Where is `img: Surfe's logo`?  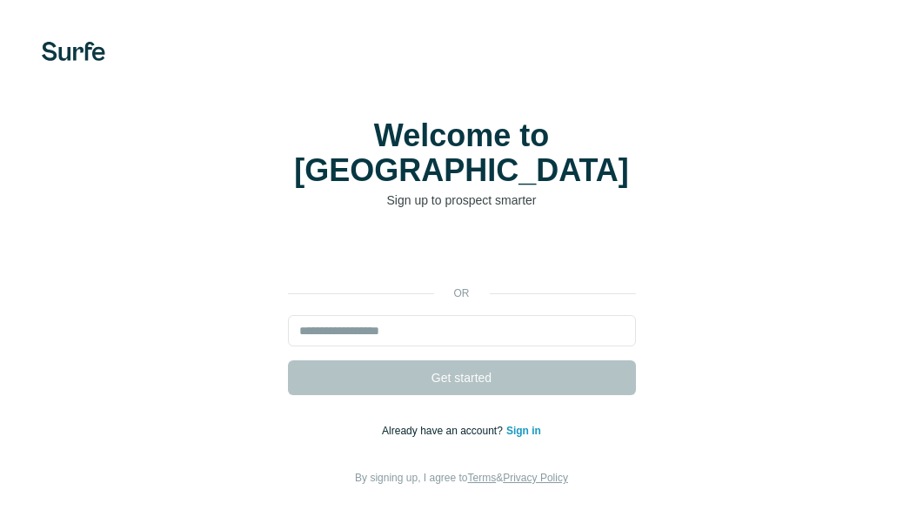
img: Surfe's logo is located at coordinates (73, 51).